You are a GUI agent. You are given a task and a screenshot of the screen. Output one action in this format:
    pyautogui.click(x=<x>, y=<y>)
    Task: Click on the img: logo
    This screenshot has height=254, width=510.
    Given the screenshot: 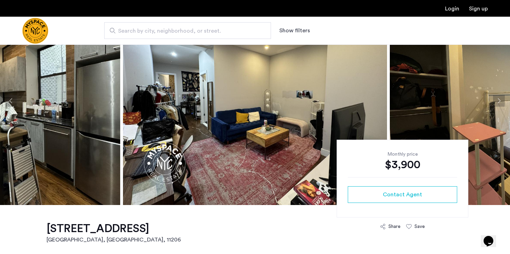 What is the action you would take?
    pyautogui.click(x=35, y=31)
    